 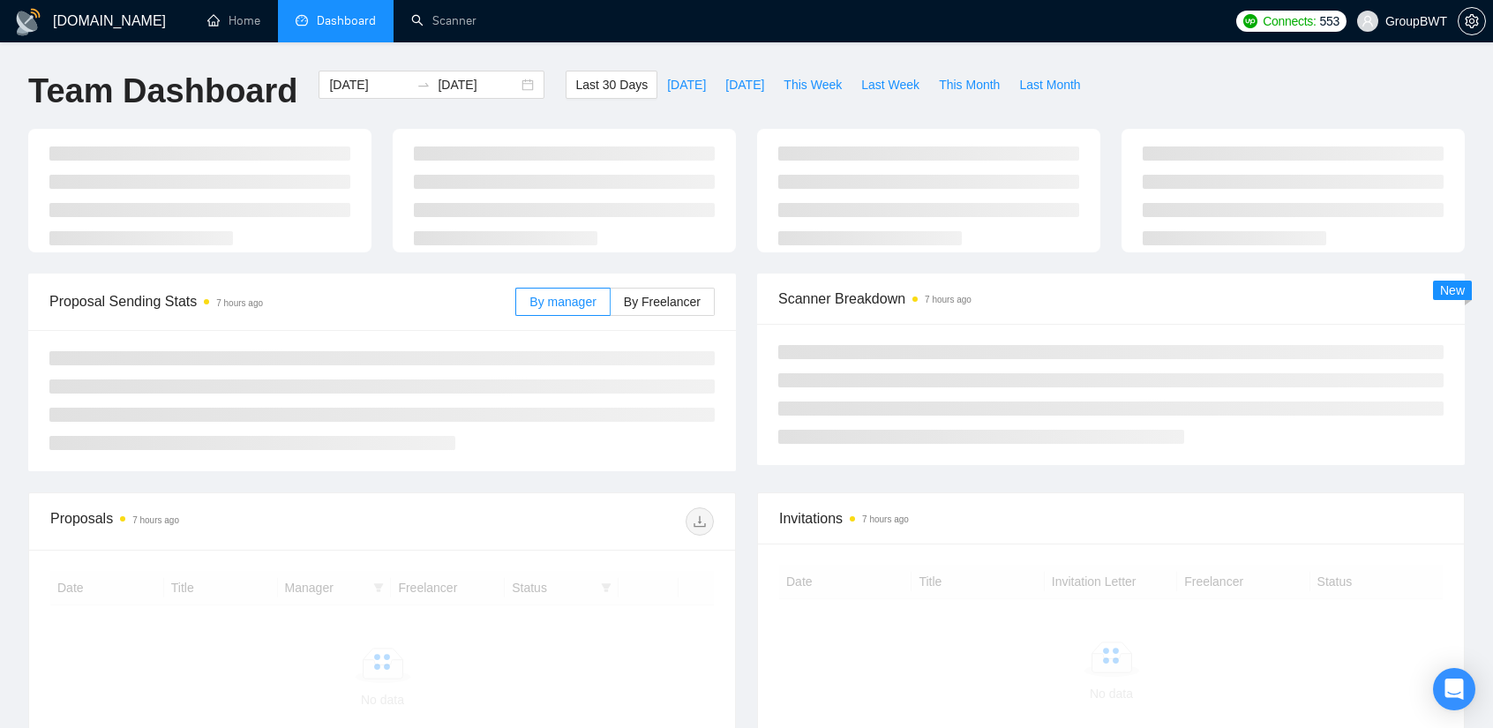 I want to click on span: Last Week, so click(x=890, y=85).